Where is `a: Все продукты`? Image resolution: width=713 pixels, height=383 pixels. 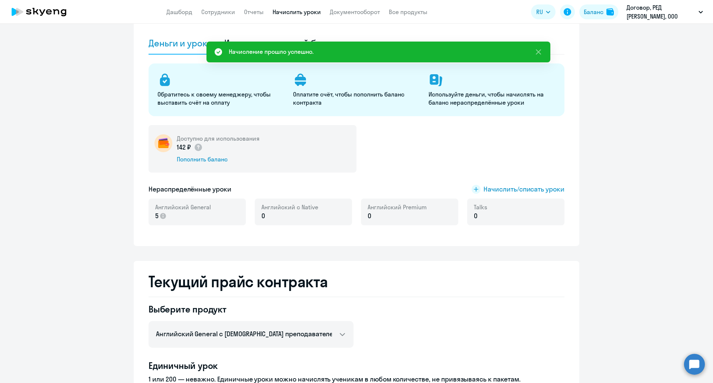
a: Все продукты is located at coordinates (408, 12).